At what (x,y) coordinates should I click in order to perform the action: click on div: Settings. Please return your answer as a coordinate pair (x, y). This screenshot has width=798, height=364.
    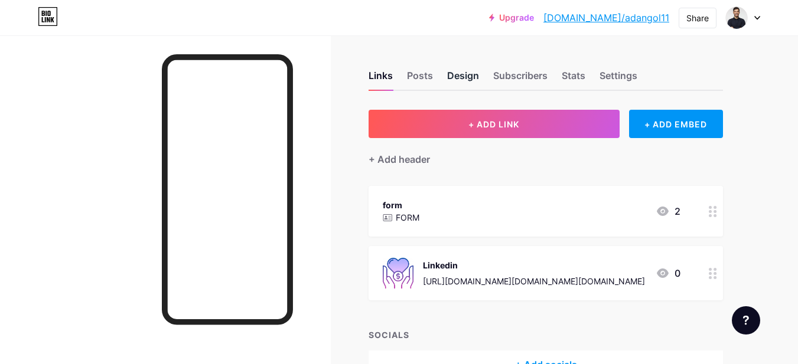
    Looking at the image, I should click on (618, 79).